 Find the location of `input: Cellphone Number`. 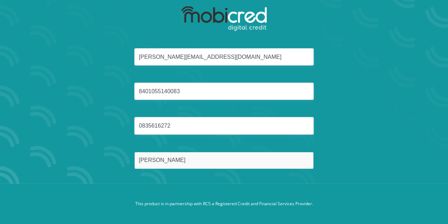

input: Cellphone Number is located at coordinates (224, 125).